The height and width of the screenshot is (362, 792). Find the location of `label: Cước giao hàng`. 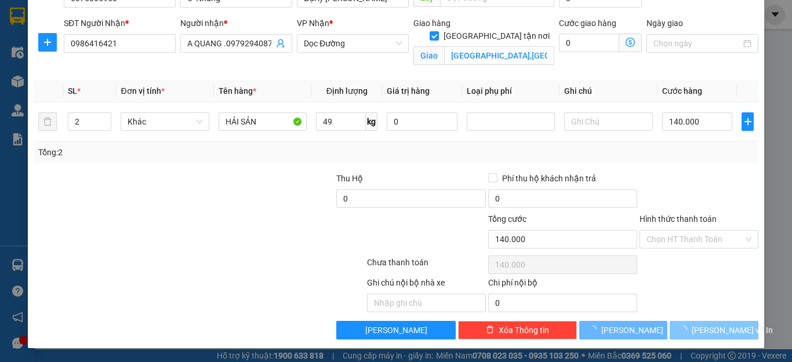

label: Cước giao hàng is located at coordinates (587, 23).